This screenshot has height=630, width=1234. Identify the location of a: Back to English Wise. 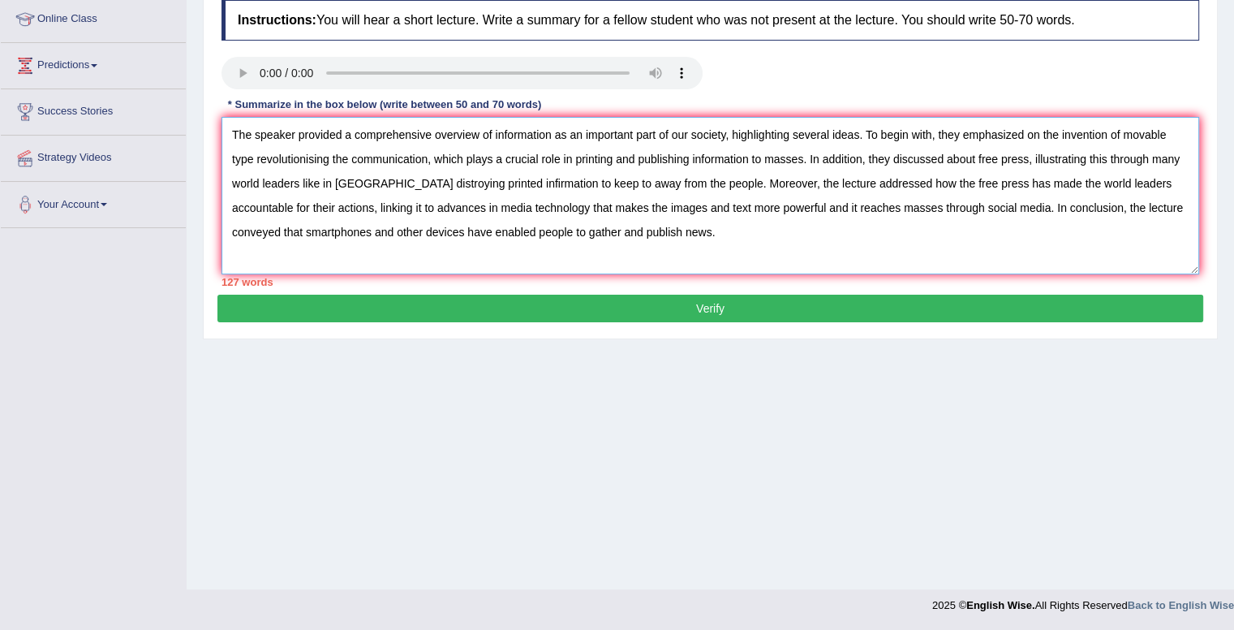
(1181, 605).